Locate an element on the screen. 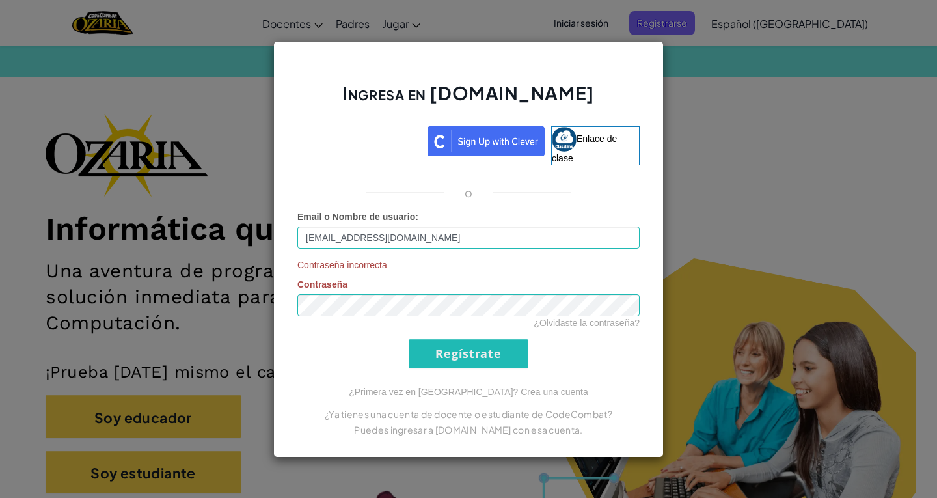 Image resolution: width=937 pixels, height=498 pixels. font: Contraseña is located at coordinates (322, 284).